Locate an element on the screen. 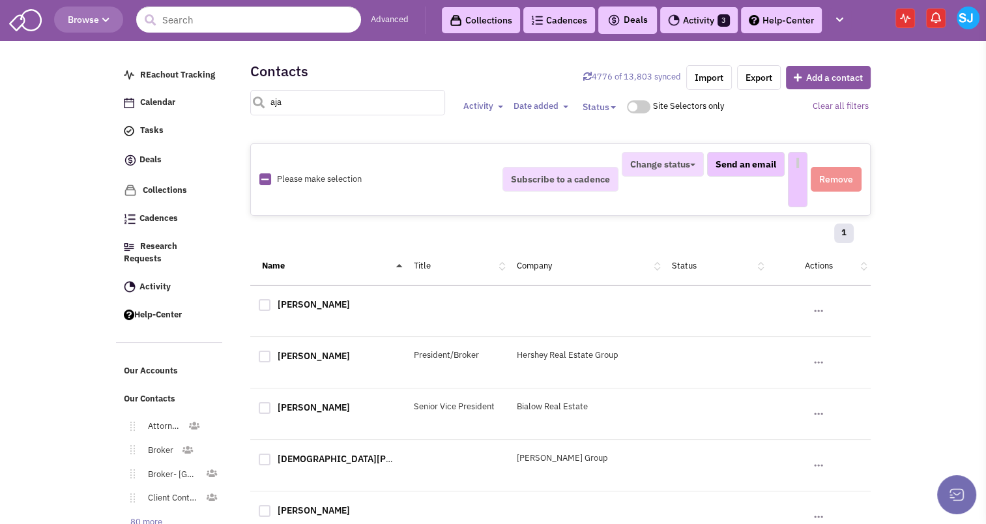 Image resolution: width=986 pixels, height=524 pixels. span: Deals is located at coordinates (628, 20).